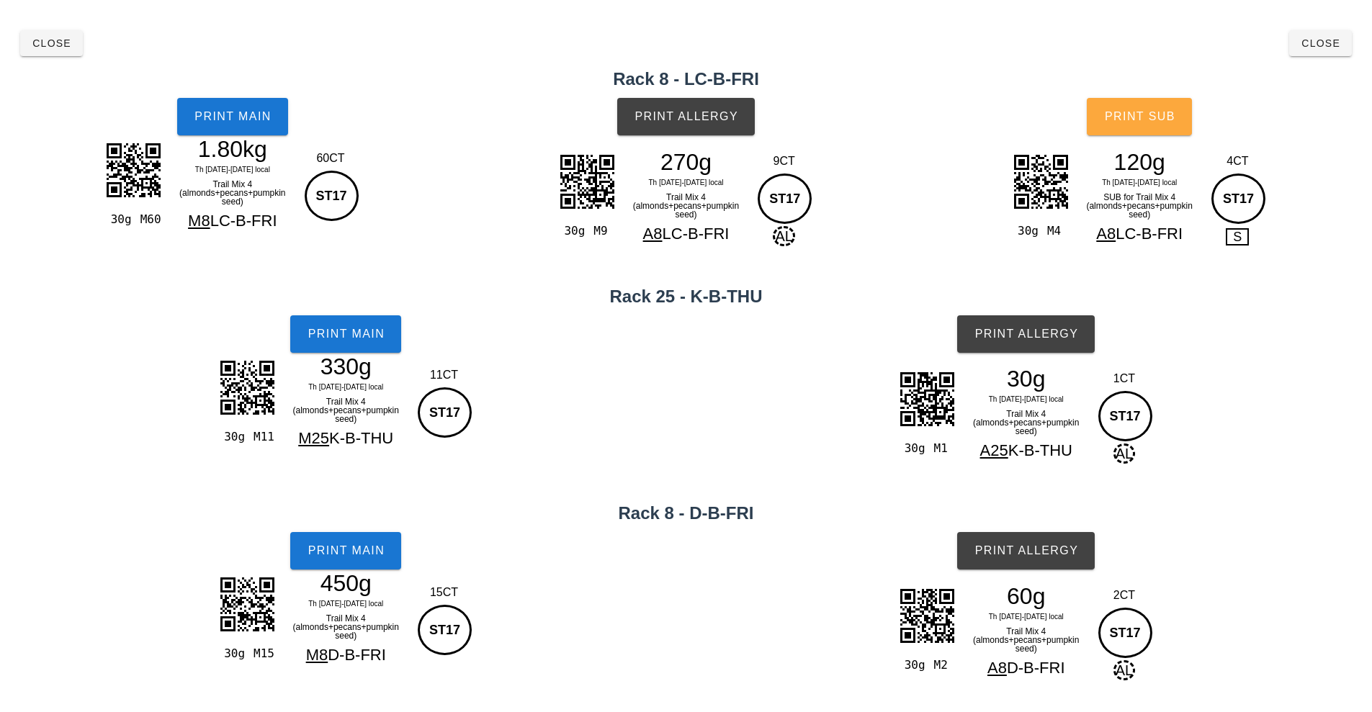 The image size is (1372, 712). Describe the element at coordinates (247, 388) in the screenshot. I see `img: iA0rS5YJIdQdZEjEVEqWCWkiRFQTfnNFnk4qUw3ZGSoyJdt+6ltWyWnxt5Torkom3zL2OkOuCNz+dKKS0NVb1KmmEs1kkSS7E...` at that location.